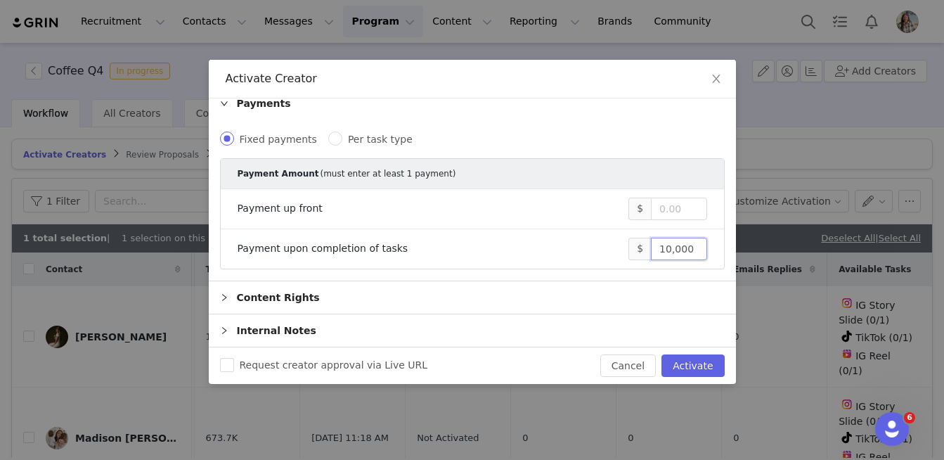 This screenshot has height=460, width=944. I want to click on button: Activate, so click(692, 366).